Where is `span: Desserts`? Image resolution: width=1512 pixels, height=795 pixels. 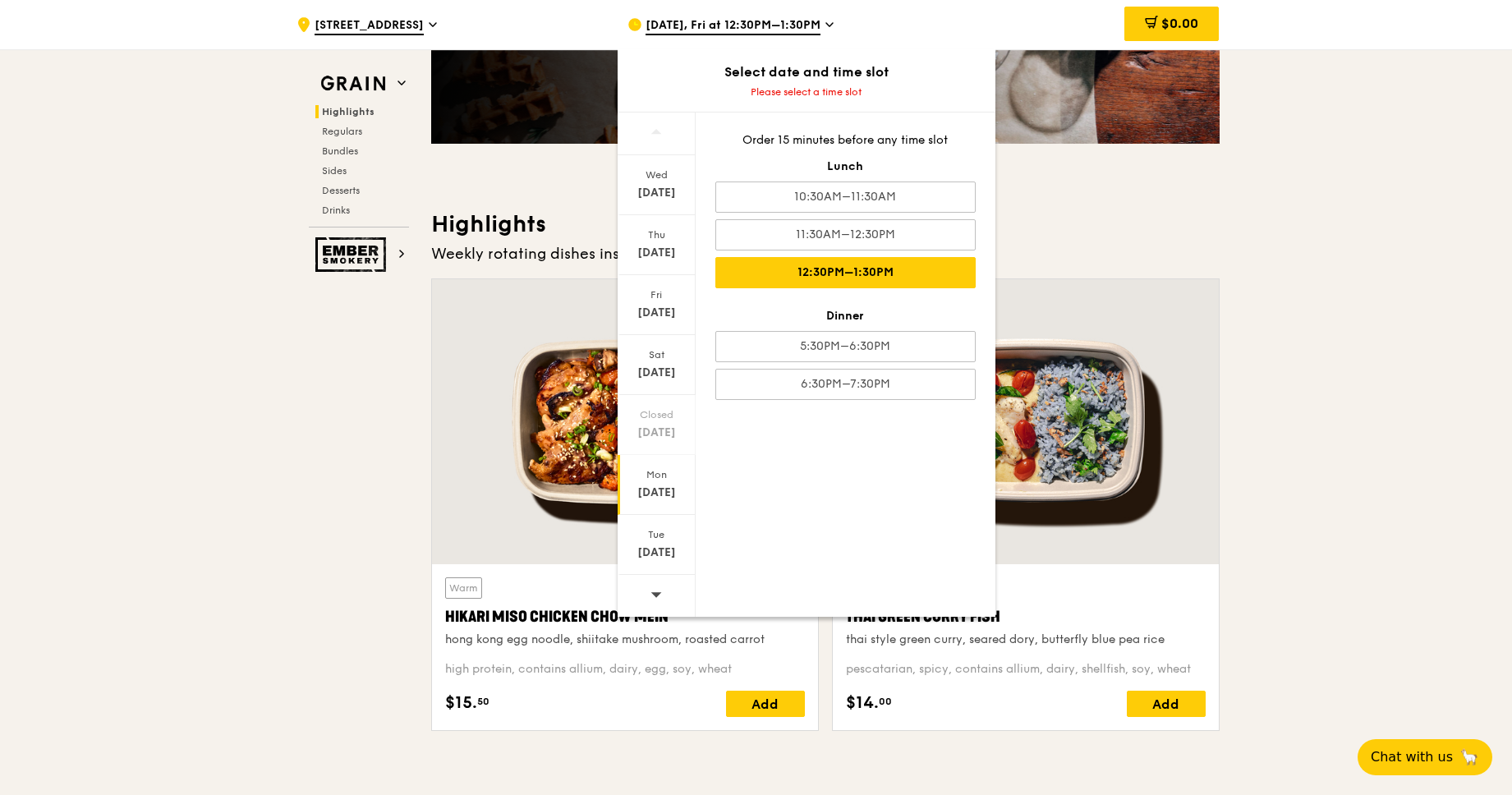 span: Desserts is located at coordinates (341, 191).